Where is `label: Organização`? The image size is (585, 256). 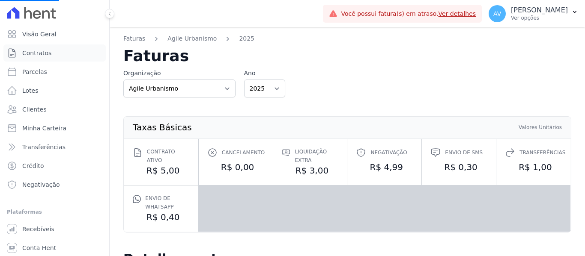 label: Organização is located at coordinates (179, 73).